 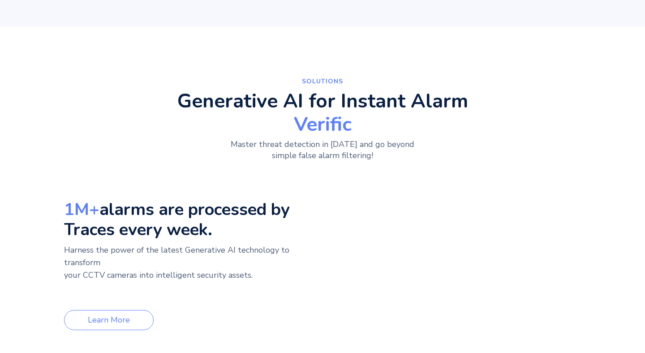 I want to click on strong: 1M+, so click(x=82, y=209).